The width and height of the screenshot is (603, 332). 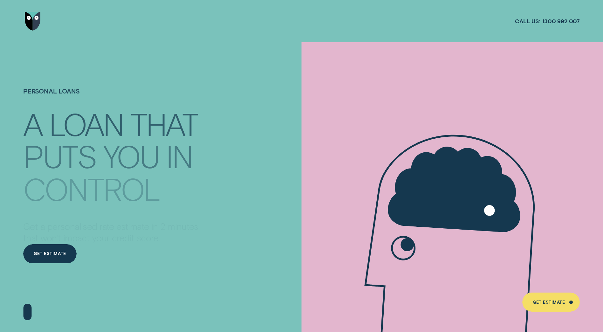 What do you see at coordinates (86, 123) in the screenshot?
I see `div: LOAN` at bounding box center [86, 123].